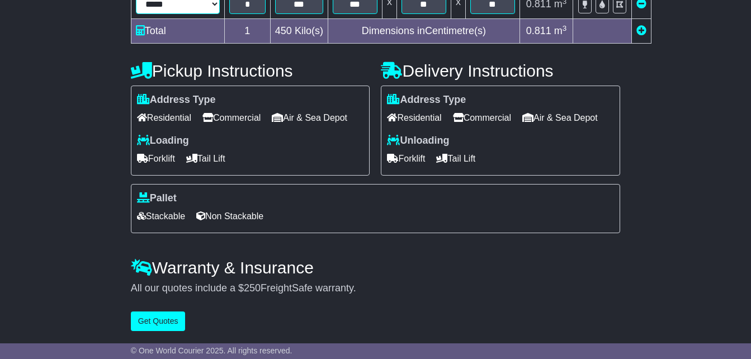 The width and height of the screenshot is (751, 359). What do you see at coordinates (284, 31) in the screenshot?
I see `span: 450` at bounding box center [284, 31].